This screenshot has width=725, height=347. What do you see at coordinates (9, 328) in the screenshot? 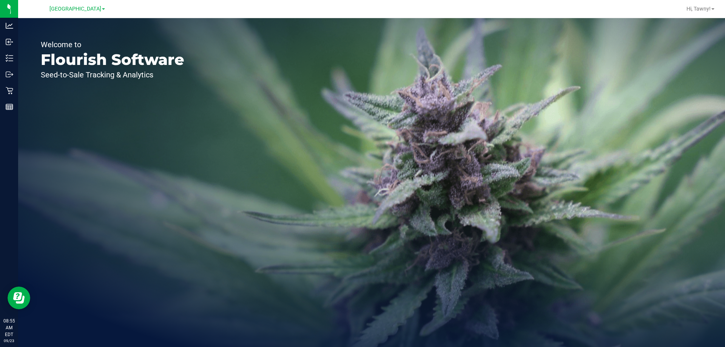
I see `p: 08:55 AM EDT` at bounding box center [9, 328].